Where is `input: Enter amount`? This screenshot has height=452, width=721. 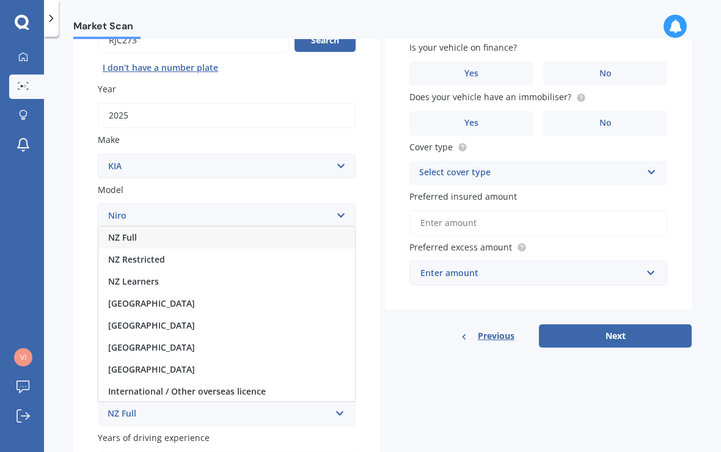 input: Enter amount is located at coordinates (538, 223).